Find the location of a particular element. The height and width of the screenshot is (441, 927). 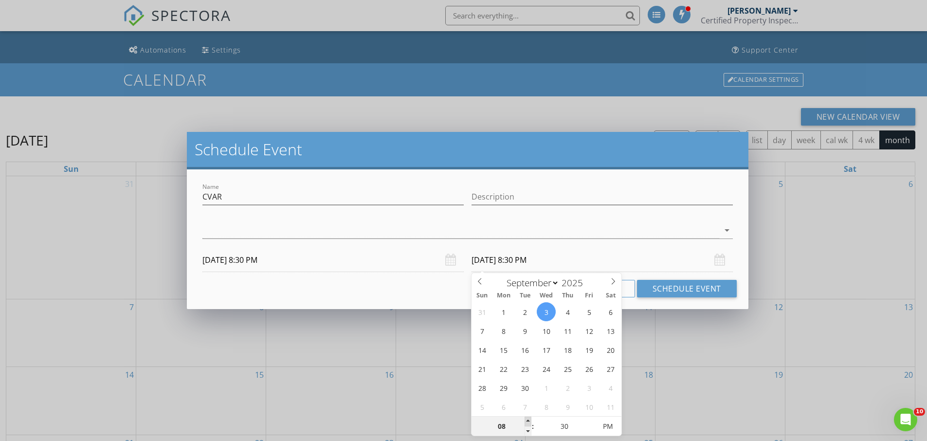

span: Fri is located at coordinates (589, 295).